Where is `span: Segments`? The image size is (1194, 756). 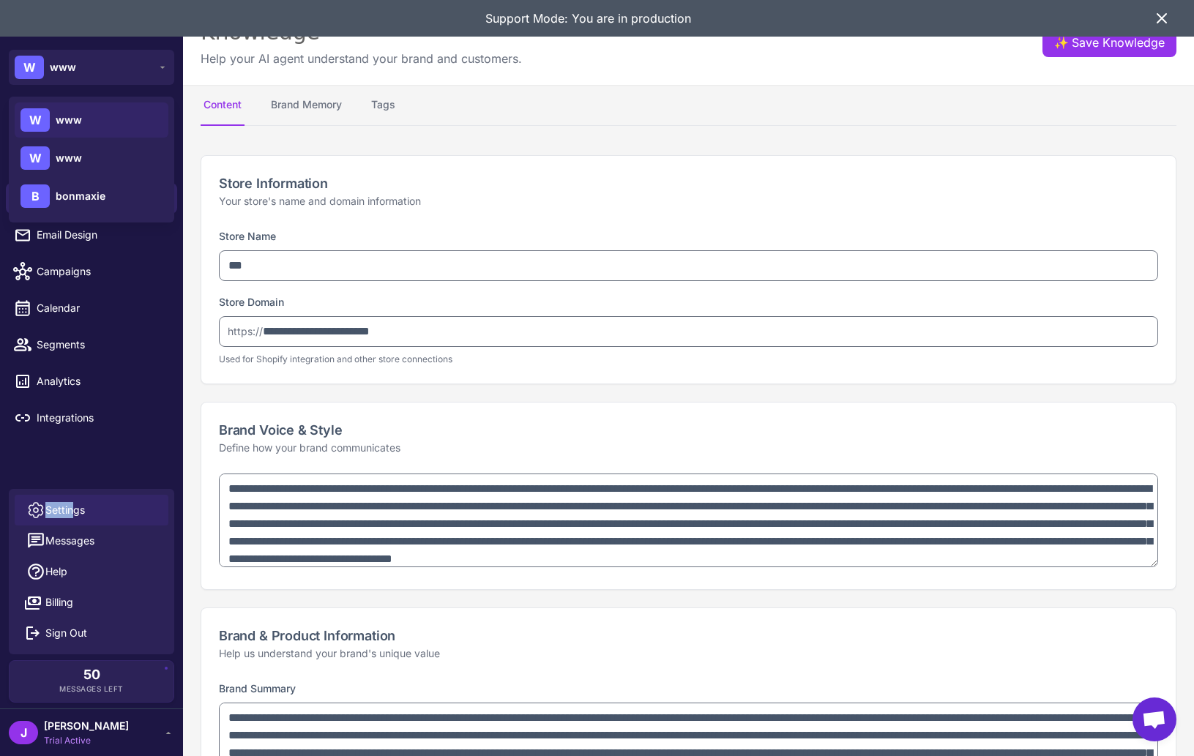
span: Segments is located at coordinates (101, 345).